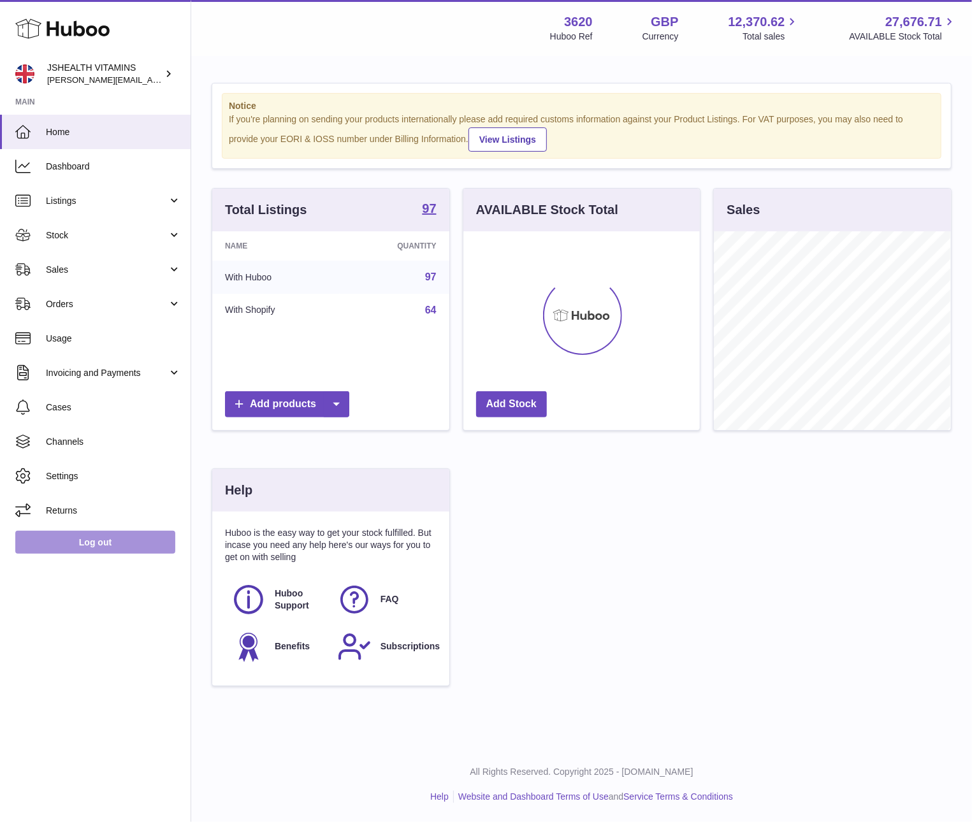 The height and width of the screenshot is (822, 972). Describe the element at coordinates (439, 796) in the screenshot. I see `a: Help` at that location.